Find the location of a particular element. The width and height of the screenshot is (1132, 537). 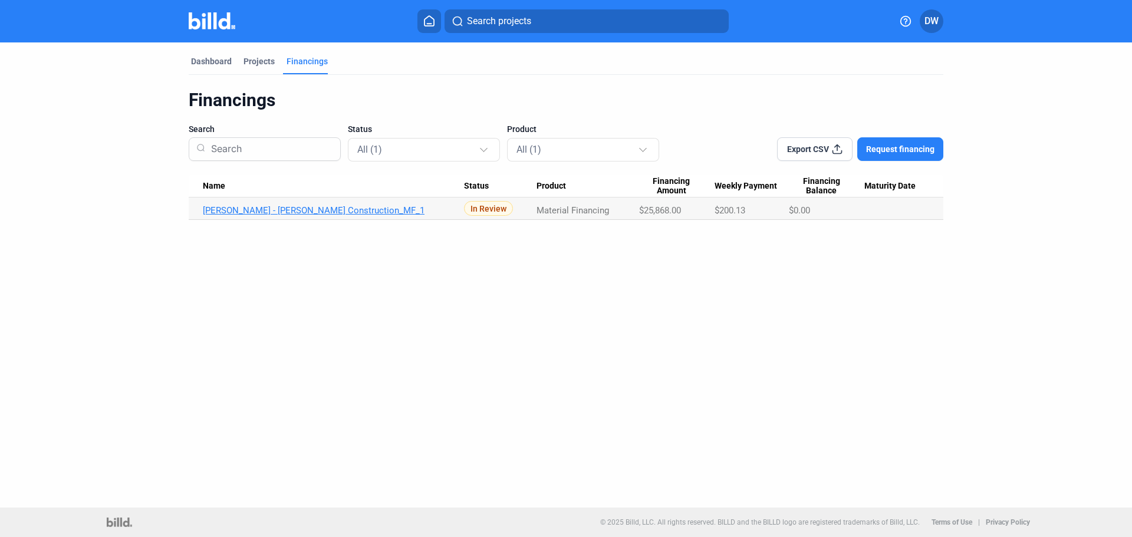

div: Projects is located at coordinates (259, 61).